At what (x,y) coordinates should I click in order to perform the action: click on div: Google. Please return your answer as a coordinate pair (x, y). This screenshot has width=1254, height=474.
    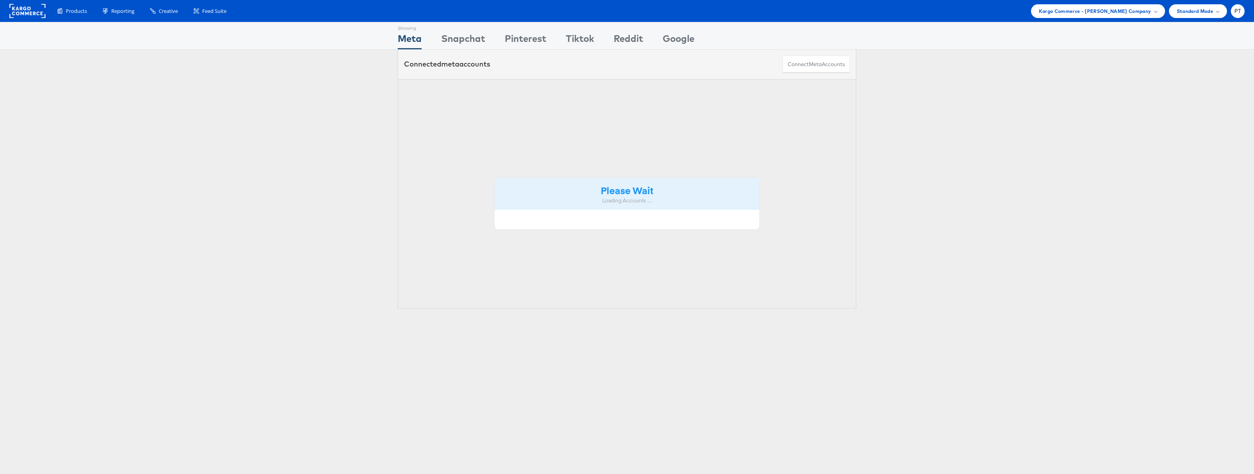
    Looking at the image, I should click on (678, 40).